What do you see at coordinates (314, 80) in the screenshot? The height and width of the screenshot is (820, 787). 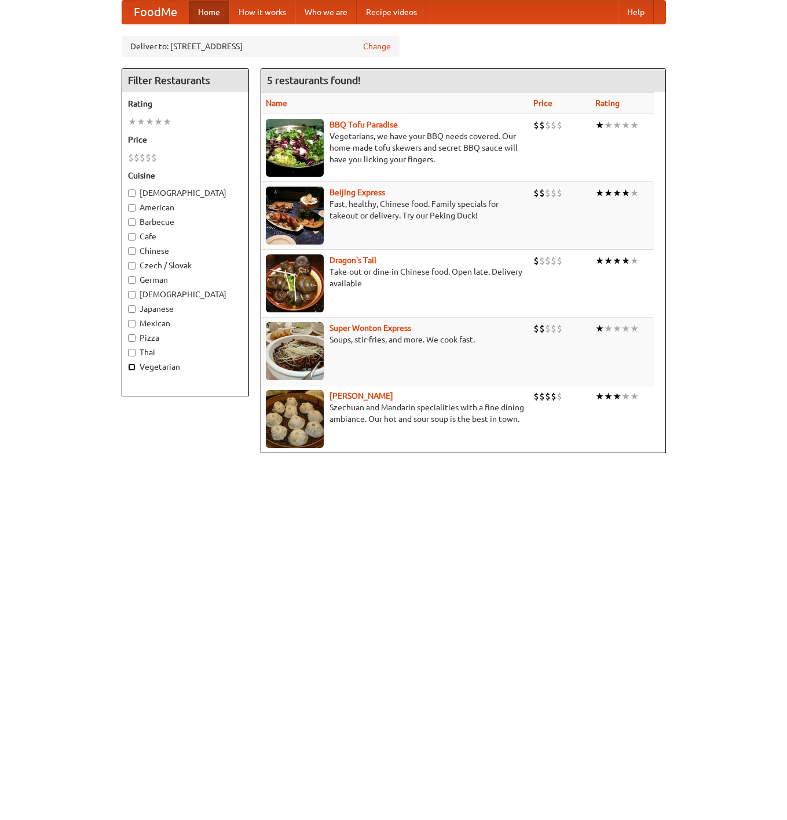 I see `ng-pluralize: 5 restaurants found!` at bounding box center [314, 80].